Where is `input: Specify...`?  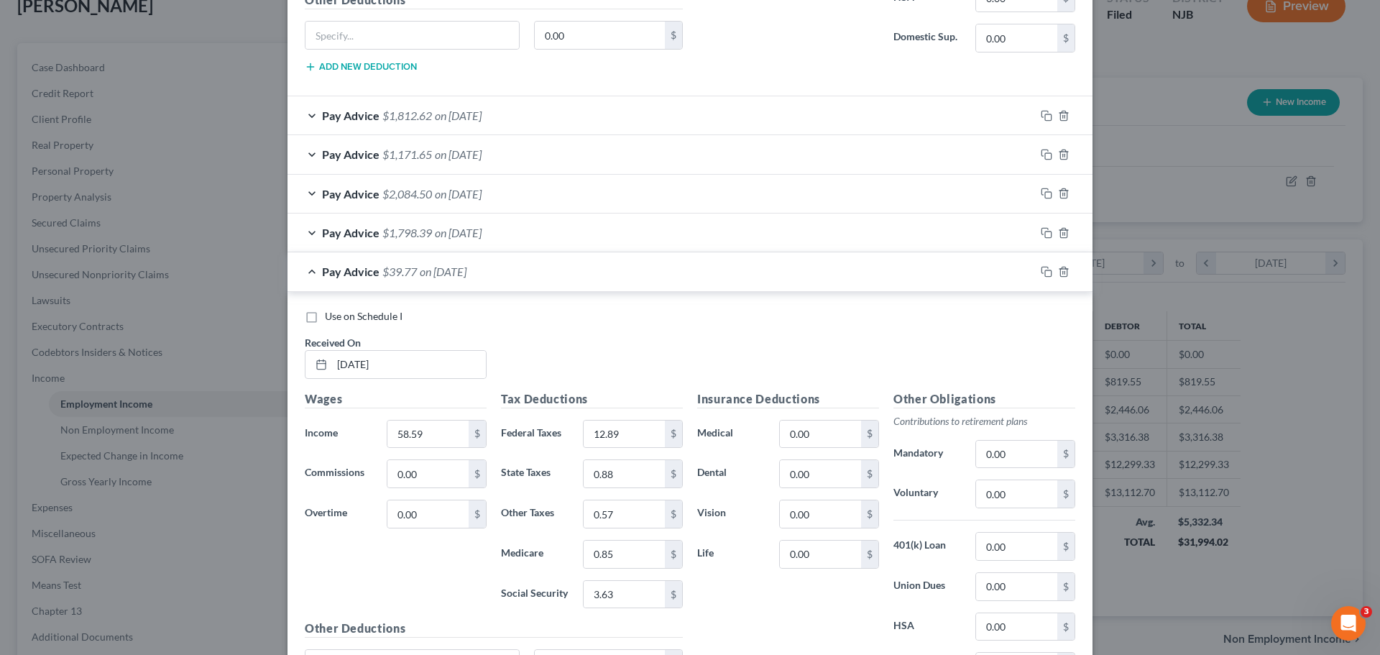 input: Specify... is located at coordinates (412, 35).